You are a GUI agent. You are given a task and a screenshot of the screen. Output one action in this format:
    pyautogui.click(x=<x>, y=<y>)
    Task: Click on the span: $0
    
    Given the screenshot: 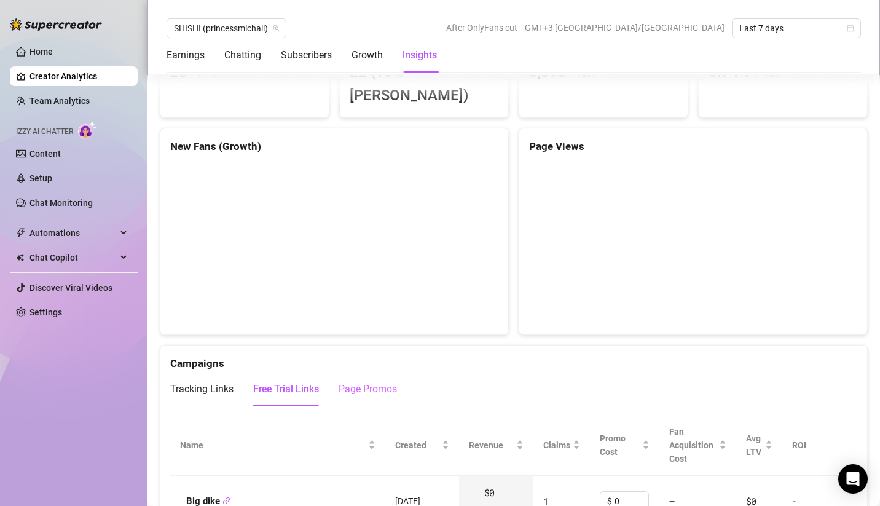 What is the action you would take?
    pyautogui.click(x=489, y=493)
    